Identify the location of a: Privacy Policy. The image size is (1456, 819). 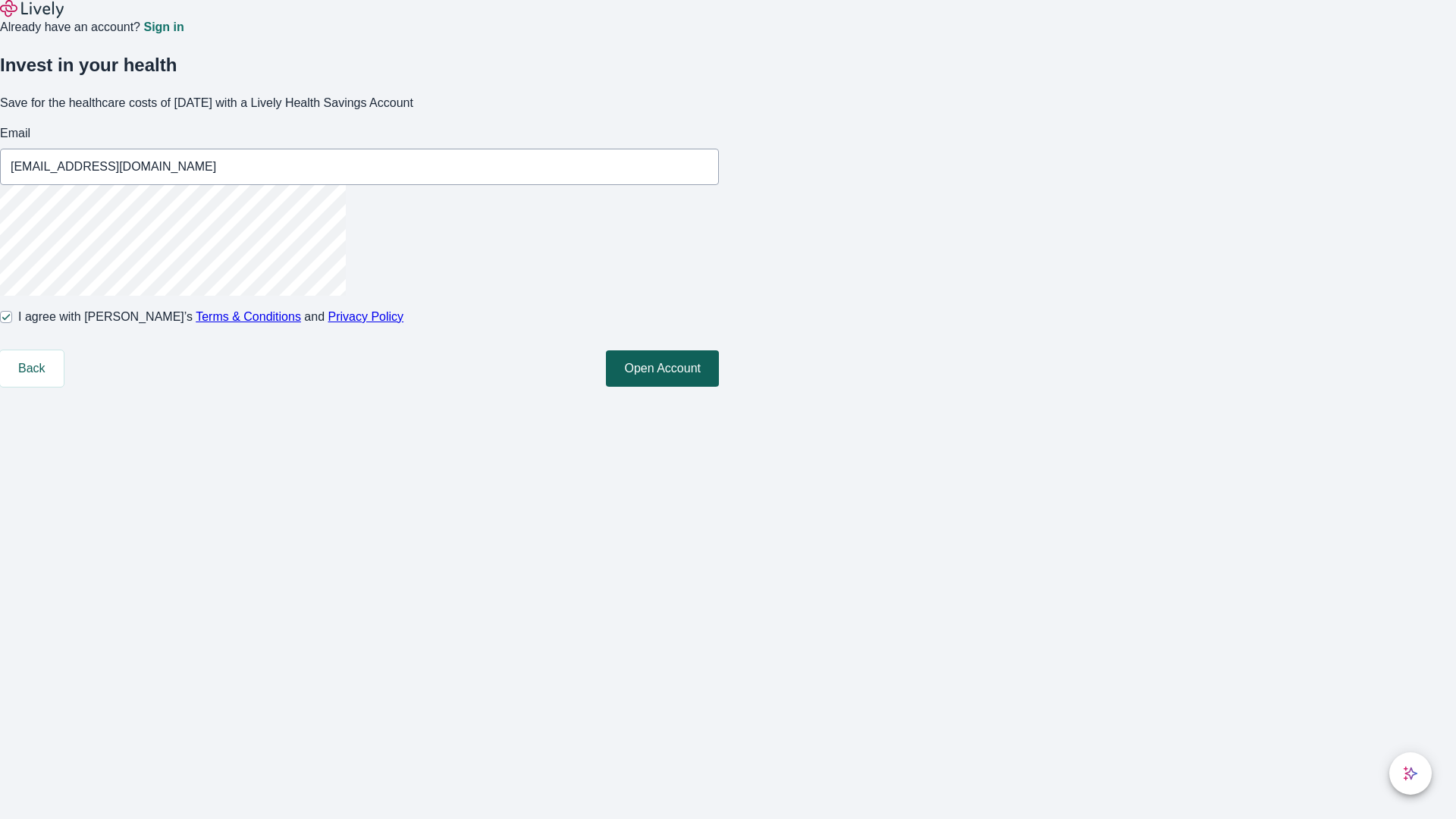
(367, 316).